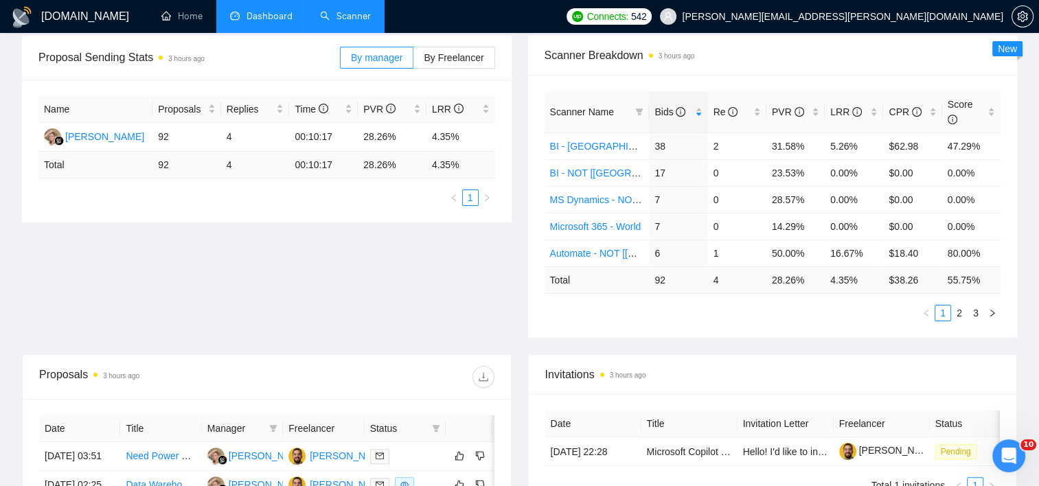 This screenshot has height=486, width=1039. What do you see at coordinates (187, 109) in the screenshot?
I see `th: Proposals` at bounding box center [187, 109].